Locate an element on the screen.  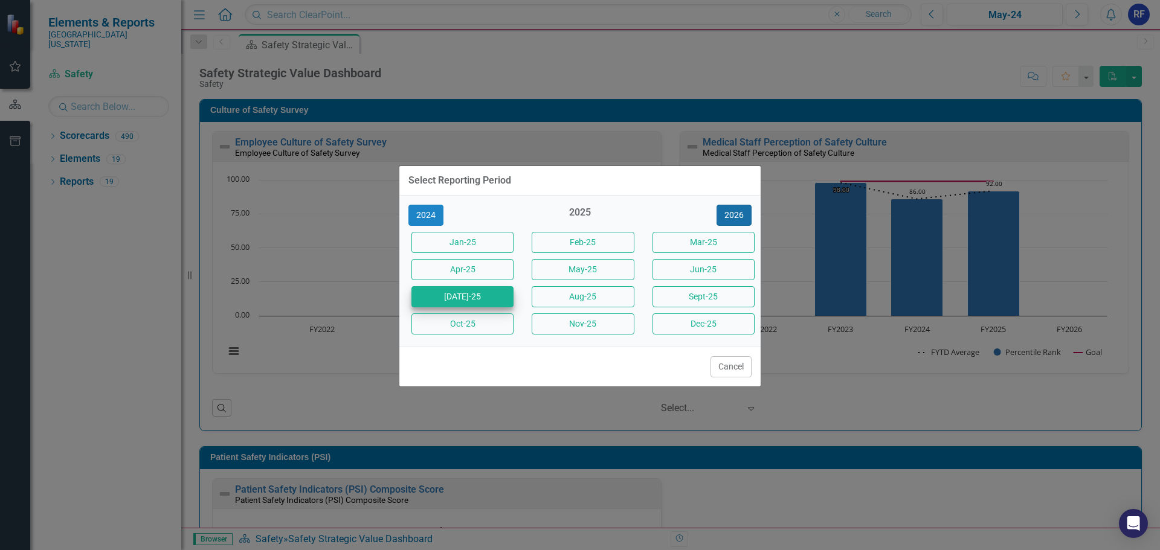
div: Select Reporting Period is located at coordinates (460, 181).